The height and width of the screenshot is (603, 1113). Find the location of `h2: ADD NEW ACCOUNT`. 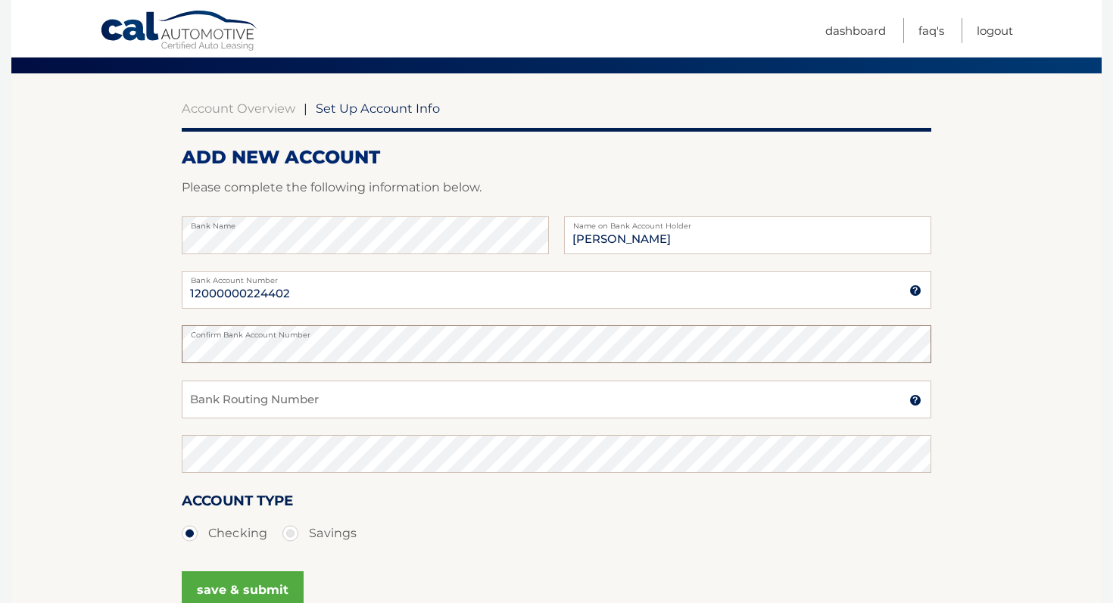

h2: ADD NEW ACCOUNT is located at coordinates (556, 157).